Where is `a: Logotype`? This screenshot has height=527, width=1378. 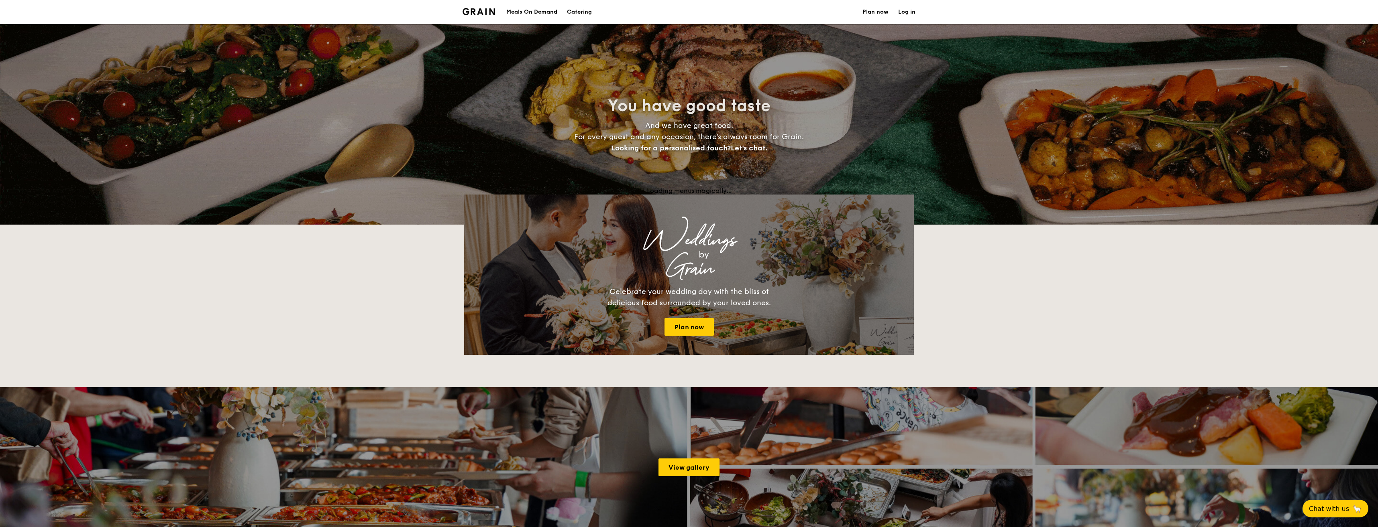
a: Logotype is located at coordinates (478, 12).